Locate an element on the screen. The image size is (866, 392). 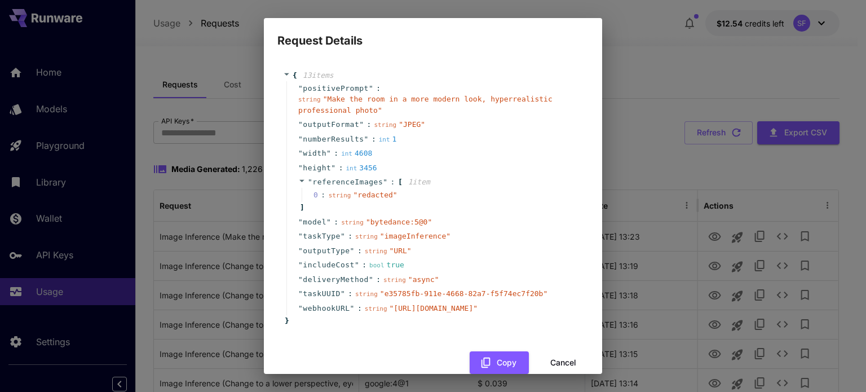
h2: Request Details is located at coordinates (433, 34).